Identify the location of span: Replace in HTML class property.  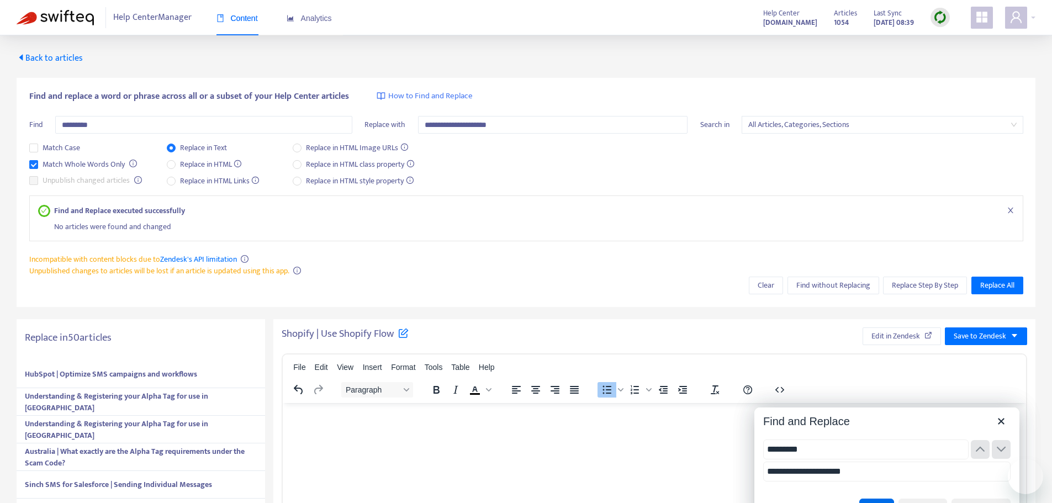
(360, 165).